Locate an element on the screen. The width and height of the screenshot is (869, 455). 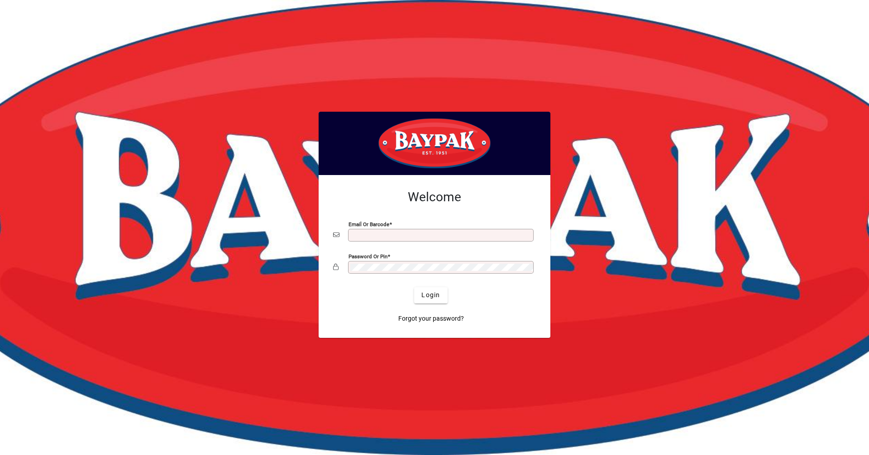
button: Login is located at coordinates (431, 296).